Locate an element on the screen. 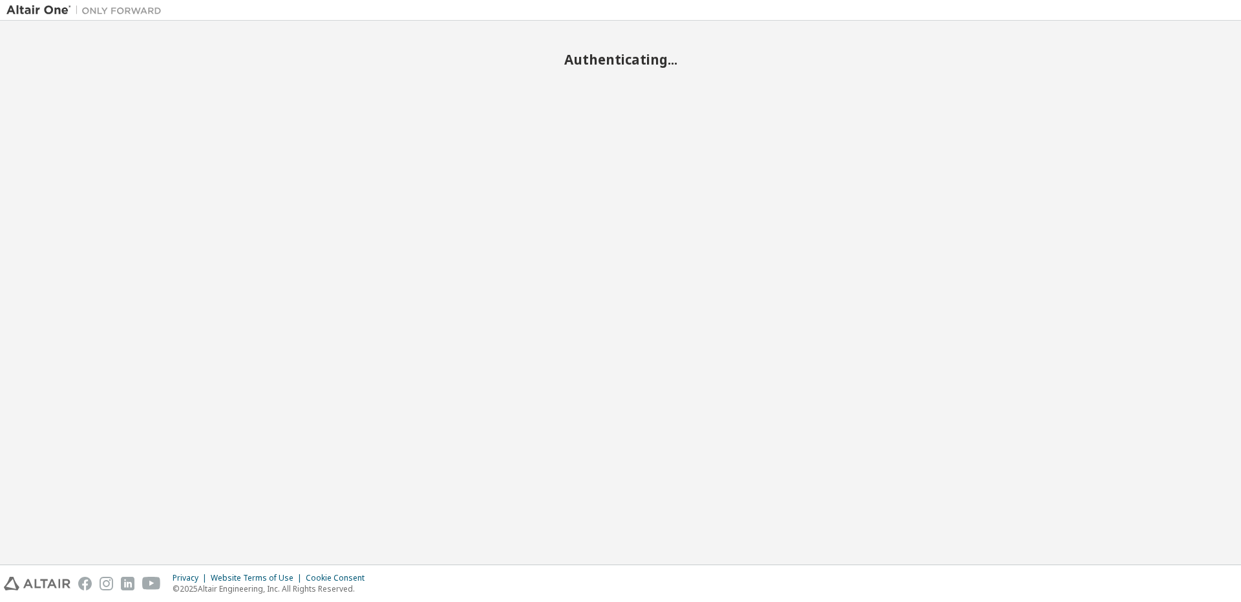  img: linkedin.svg is located at coordinates (127, 584).